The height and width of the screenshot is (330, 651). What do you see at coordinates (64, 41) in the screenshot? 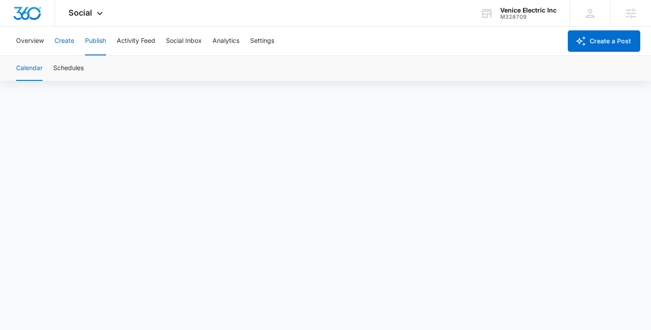
I see `button: Create` at bounding box center [64, 41].